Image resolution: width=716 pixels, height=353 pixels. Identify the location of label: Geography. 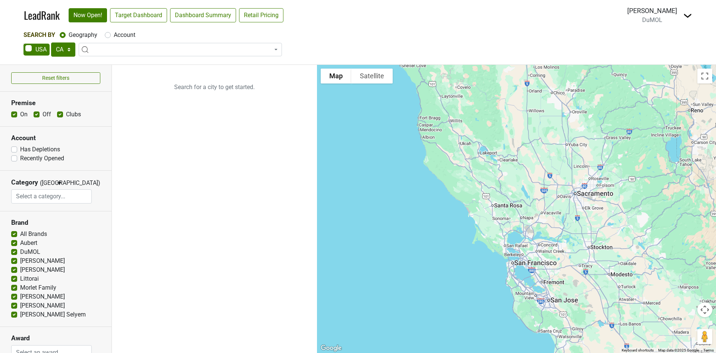
(83, 35).